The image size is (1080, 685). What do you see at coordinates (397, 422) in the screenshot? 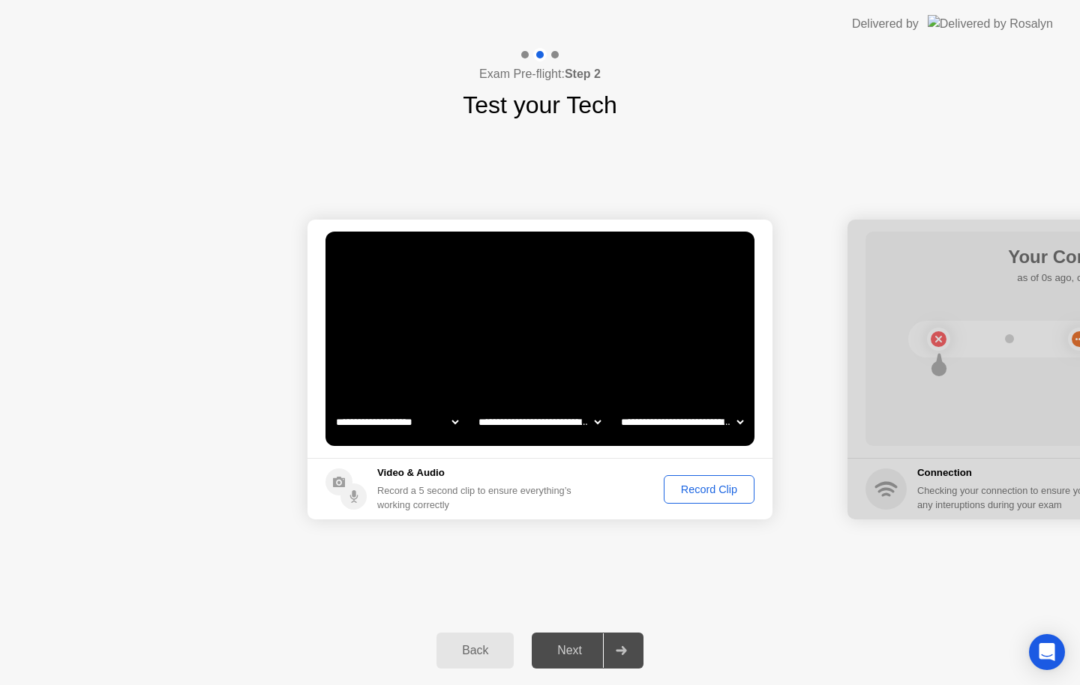
I see `select: Available cameras` at bounding box center [397, 422].